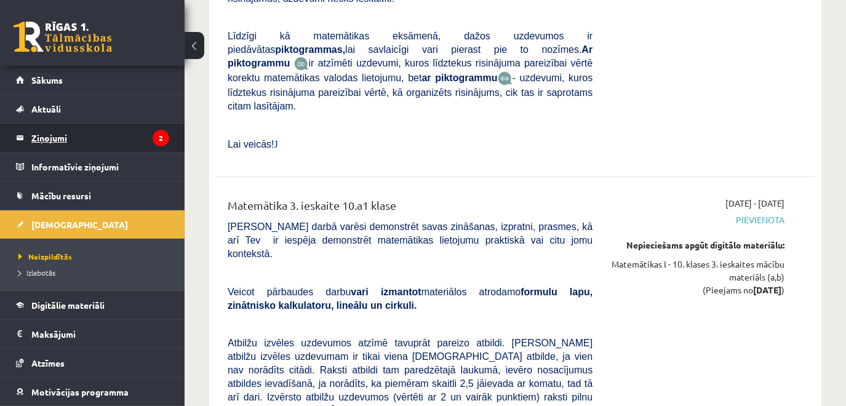 The height and width of the screenshot is (406, 846). What do you see at coordinates (92, 305) in the screenshot?
I see `a: Digitālie materiāli` at bounding box center [92, 305].